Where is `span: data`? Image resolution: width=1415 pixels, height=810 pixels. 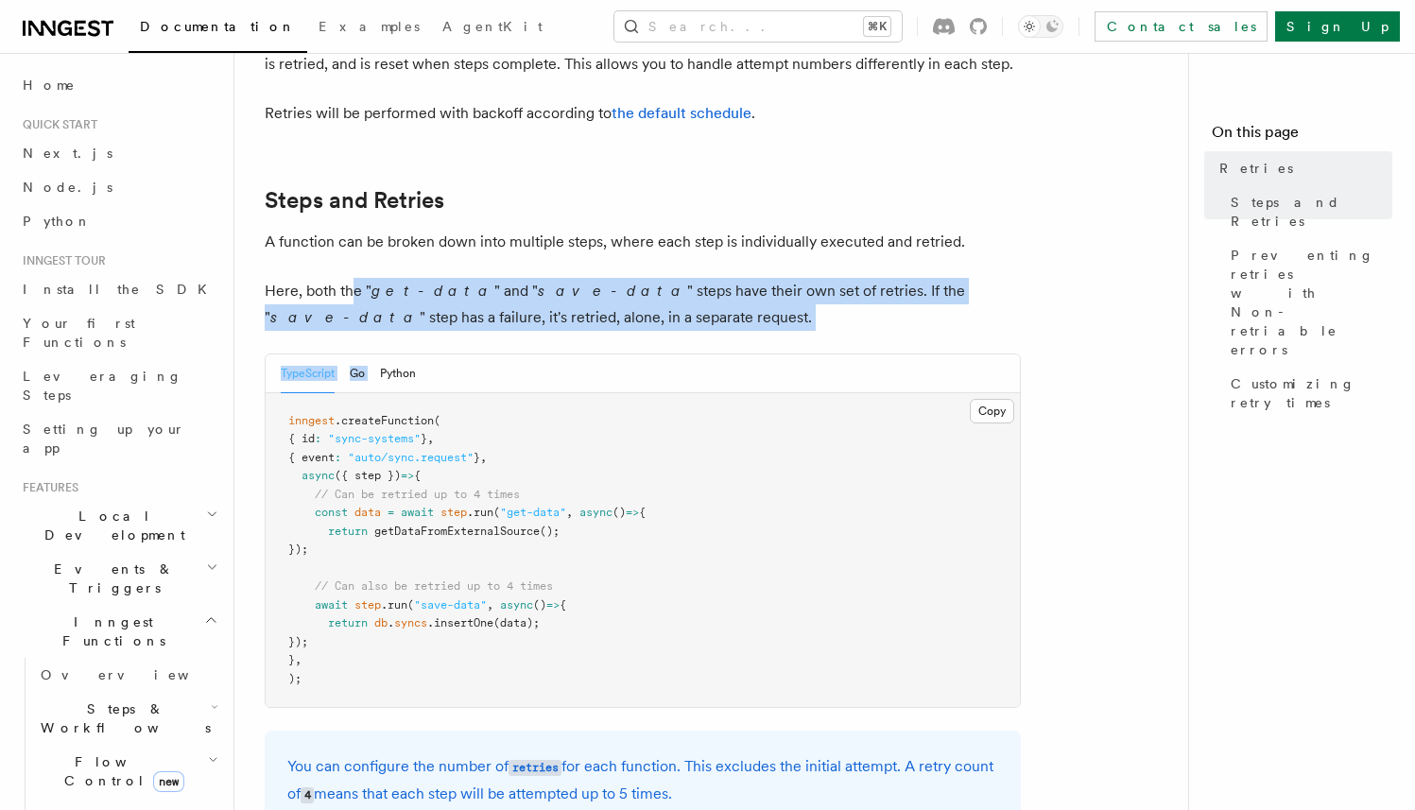
span: data is located at coordinates (368, 512).